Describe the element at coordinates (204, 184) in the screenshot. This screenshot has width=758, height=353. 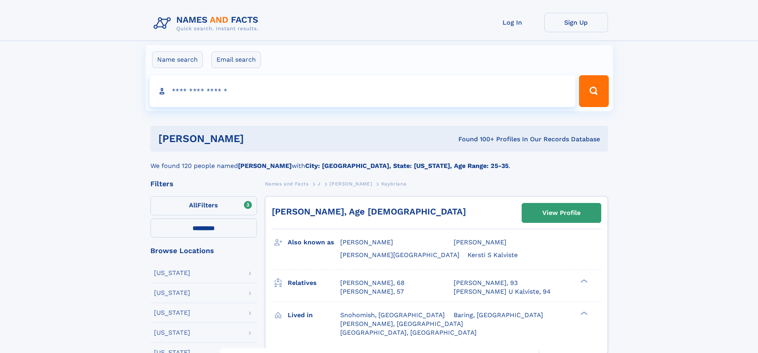
I see `div: Filters` at that location.